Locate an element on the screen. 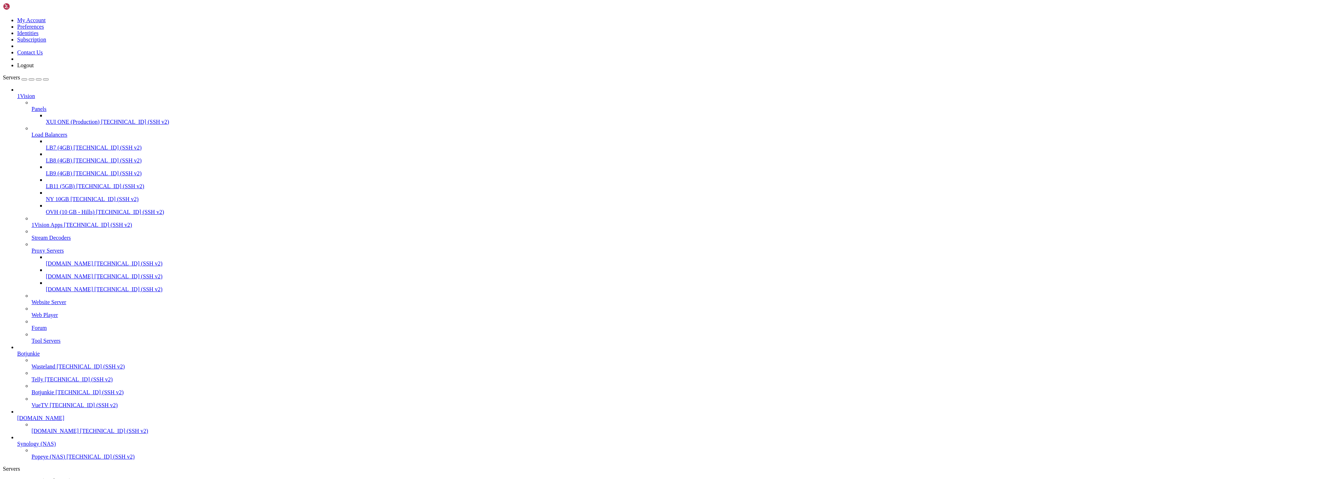  x-row: Usage of /: 1.3% of 878.89GB Processes: 848 is located at coordinates (617, 48).